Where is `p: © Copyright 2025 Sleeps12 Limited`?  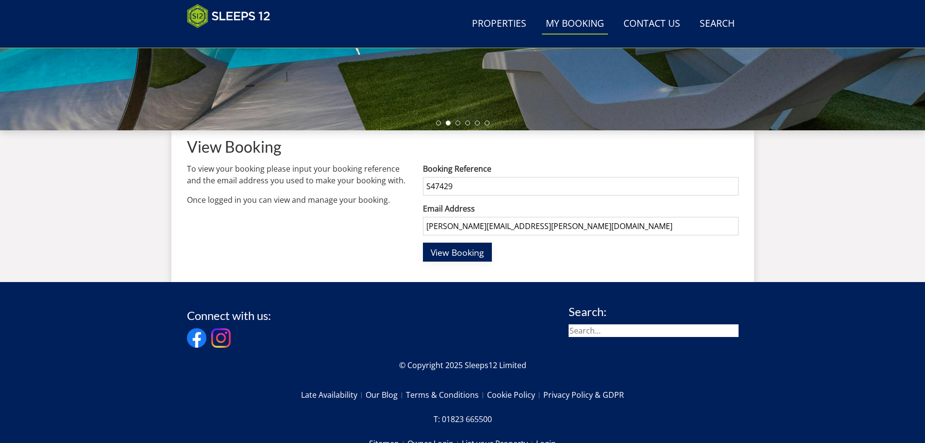
p: © Copyright 2025 Sleeps12 Limited is located at coordinates (463, 365).